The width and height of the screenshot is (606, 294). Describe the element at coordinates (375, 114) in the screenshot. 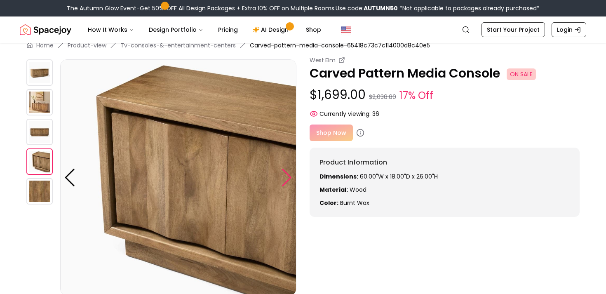

I see `span: 36` at that location.